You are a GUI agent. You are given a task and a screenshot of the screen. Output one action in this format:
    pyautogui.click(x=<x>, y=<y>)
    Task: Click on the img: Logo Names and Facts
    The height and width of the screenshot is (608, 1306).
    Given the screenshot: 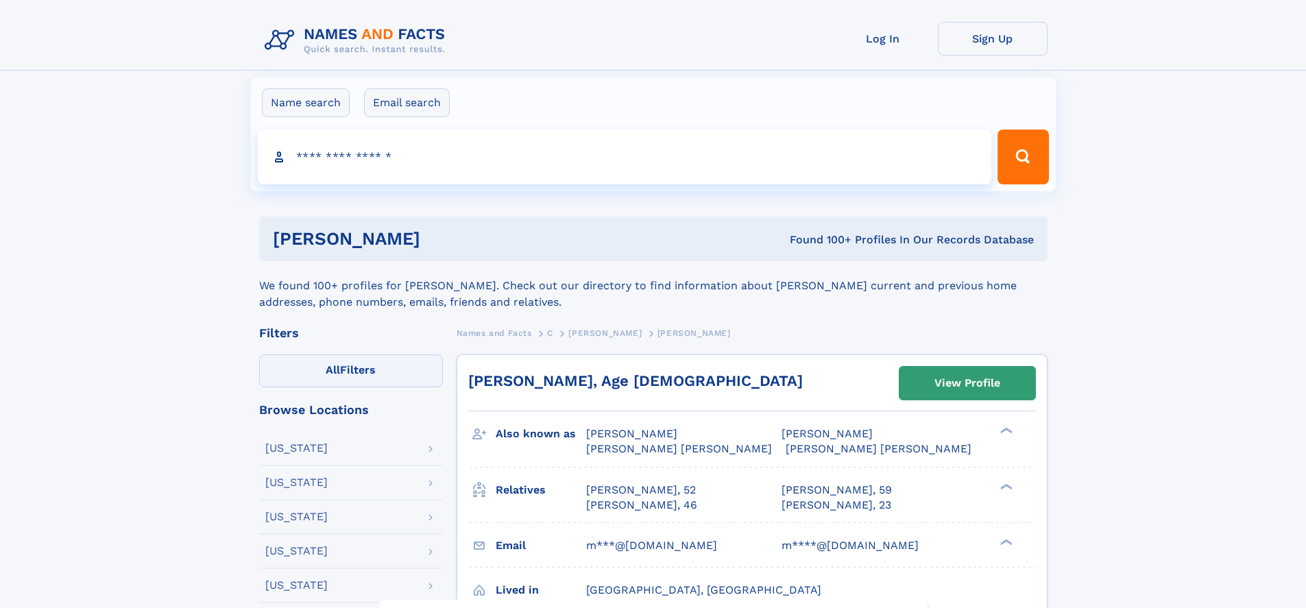 What is the action you would take?
    pyautogui.click(x=358, y=40)
    